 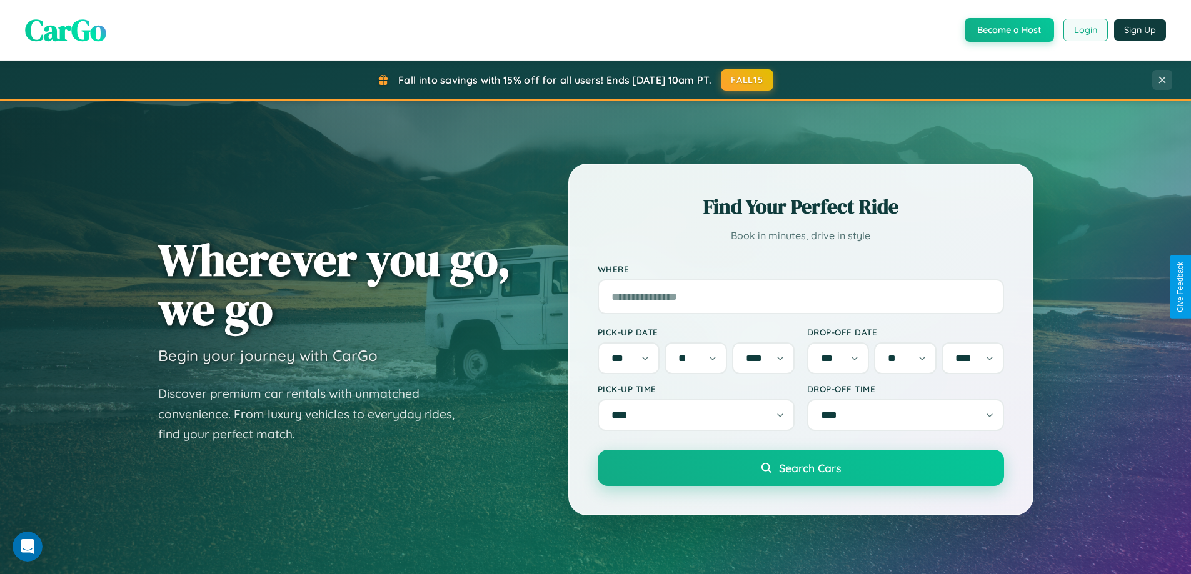 I want to click on h3: Begin your journey with CarGo, so click(x=268, y=356).